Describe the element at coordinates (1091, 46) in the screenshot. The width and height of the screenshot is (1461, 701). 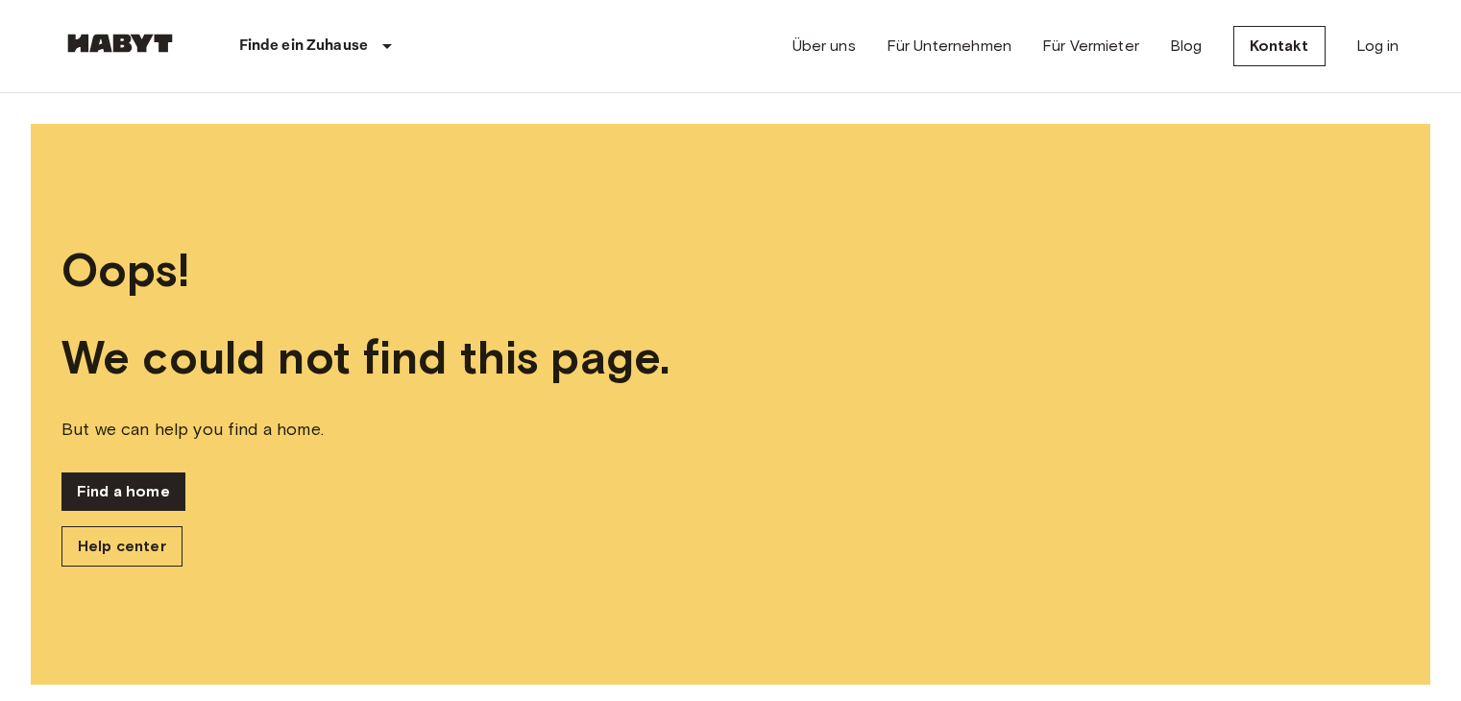
I see `a: Für Vermieter` at that location.